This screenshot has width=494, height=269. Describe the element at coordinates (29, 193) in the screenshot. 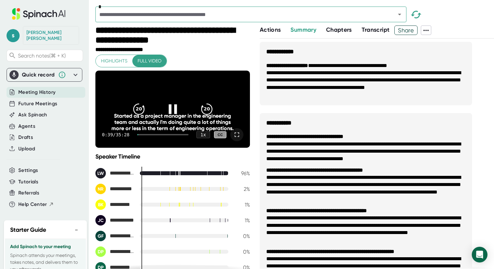

I see `span: Referrals` at that location.